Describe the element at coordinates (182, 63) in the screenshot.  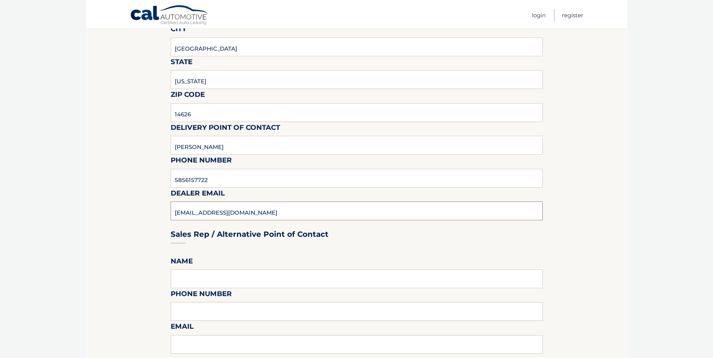
I see `label: State` at that location.